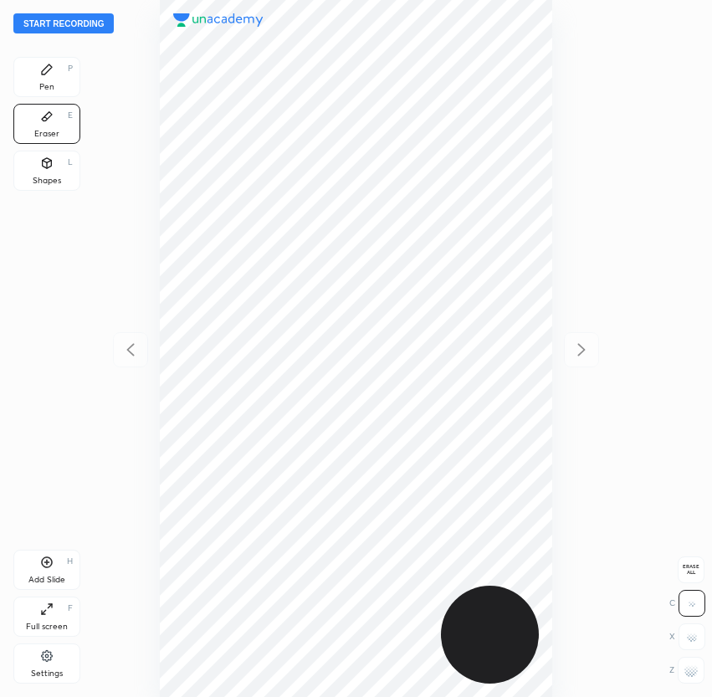 The height and width of the screenshot is (697, 712). What do you see at coordinates (64, 23) in the screenshot?
I see `button: Start recording` at bounding box center [64, 23].